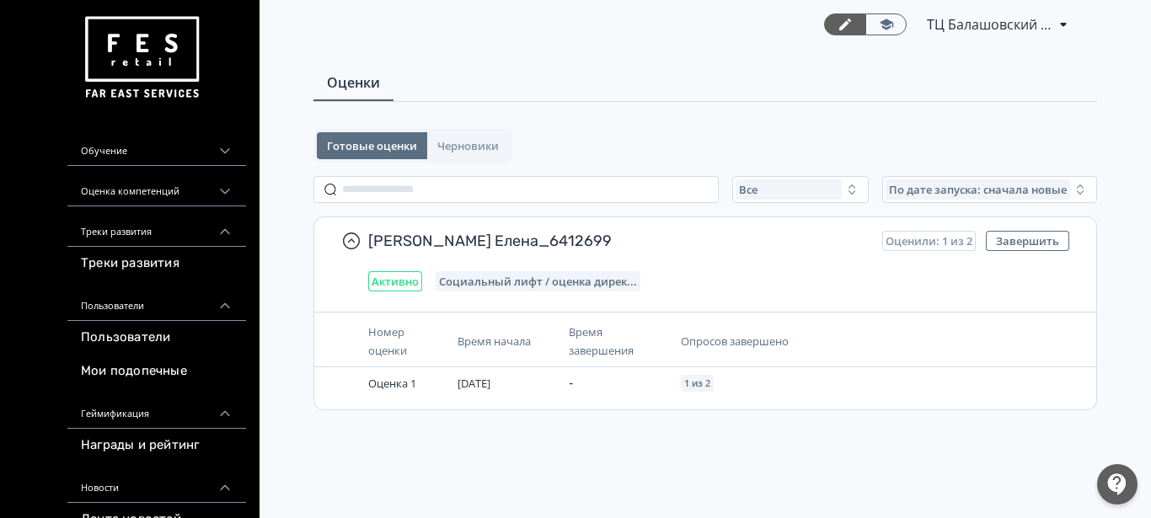  Describe the element at coordinates (353, 83) in the screenshot. I see `span: Оценки` at that location.